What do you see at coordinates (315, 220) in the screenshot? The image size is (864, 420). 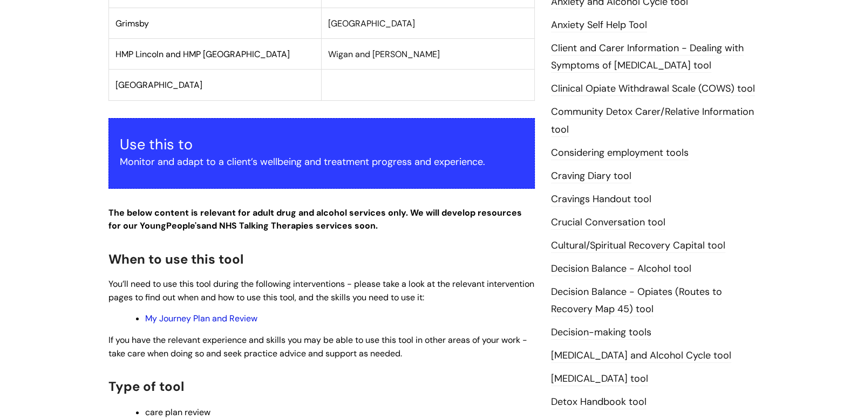 I see `strong: The below content is relevant for adult drug and alcohol services only. We will develop resources...` at bounding box center [315, 220].